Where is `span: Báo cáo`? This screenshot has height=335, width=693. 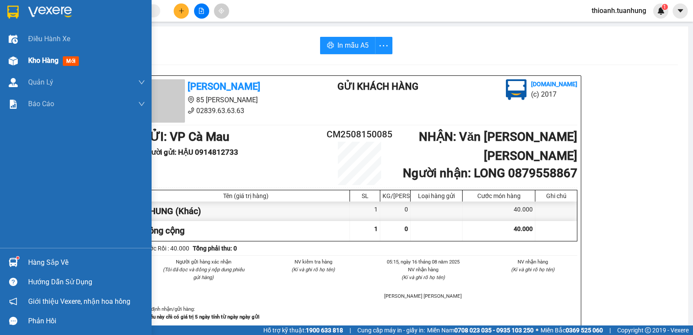 span: Báo cáo is located at coordinates (41, 103).